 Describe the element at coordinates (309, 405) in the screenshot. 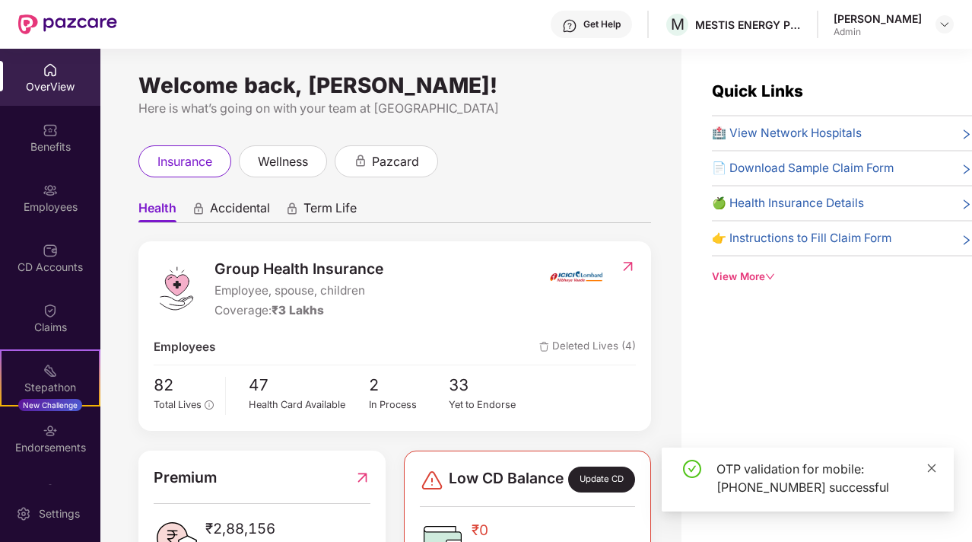

I see `div: Health Card Available` at that location.